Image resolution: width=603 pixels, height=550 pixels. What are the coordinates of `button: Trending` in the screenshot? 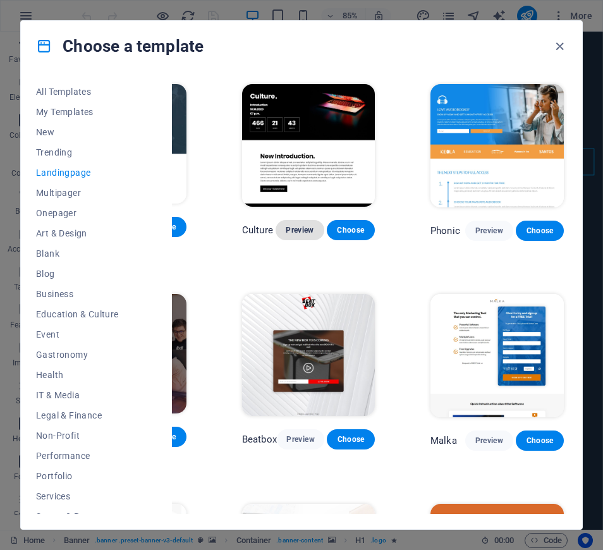 It's located at (77, 152).